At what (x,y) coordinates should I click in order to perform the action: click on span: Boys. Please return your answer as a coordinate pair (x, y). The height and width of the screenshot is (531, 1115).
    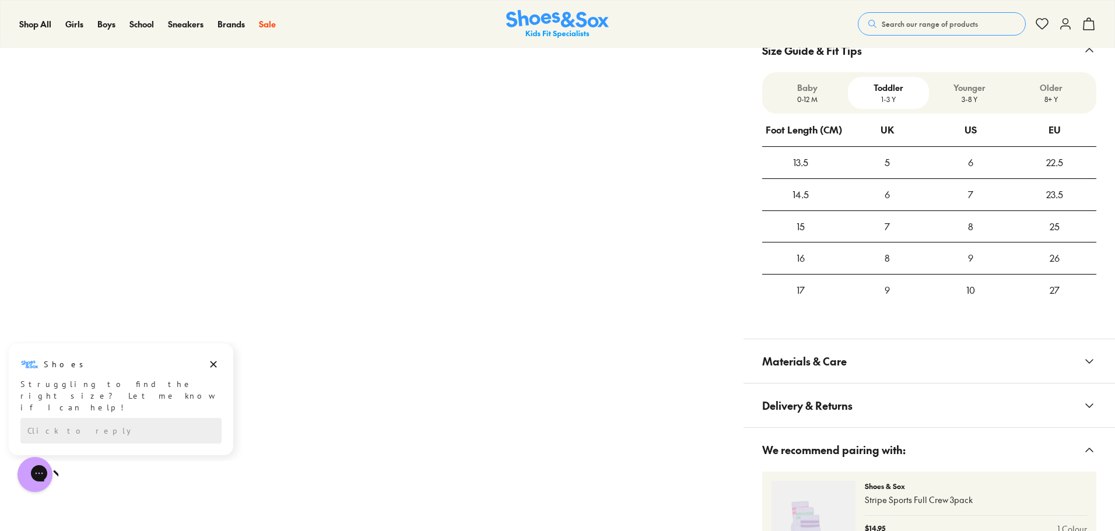
    Looking at the image, I should click on (106, 24).